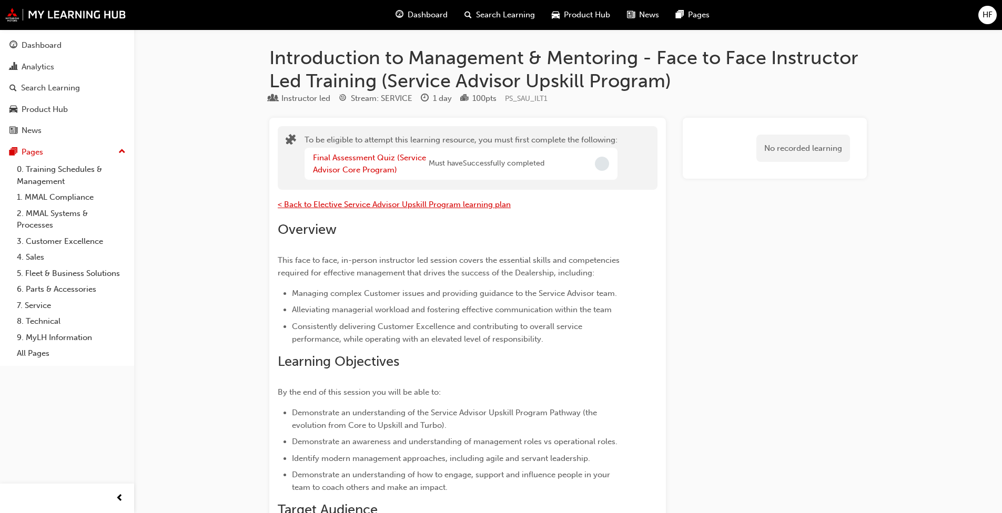 Image resolution: width=1002 pixels, height=513 pixels. I want to click on span: Consistently delivering Customer Excellence and contributing to overall service performance, whil..., so click(438, 333).